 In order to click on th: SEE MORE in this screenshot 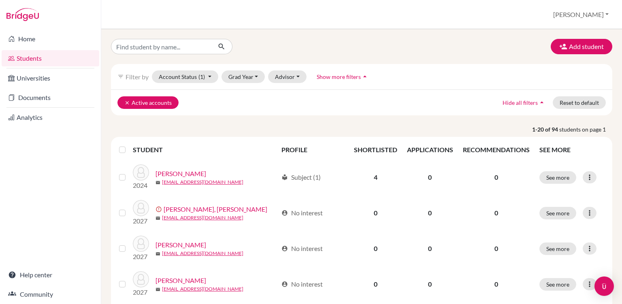, I will do `click(572, 150)`.